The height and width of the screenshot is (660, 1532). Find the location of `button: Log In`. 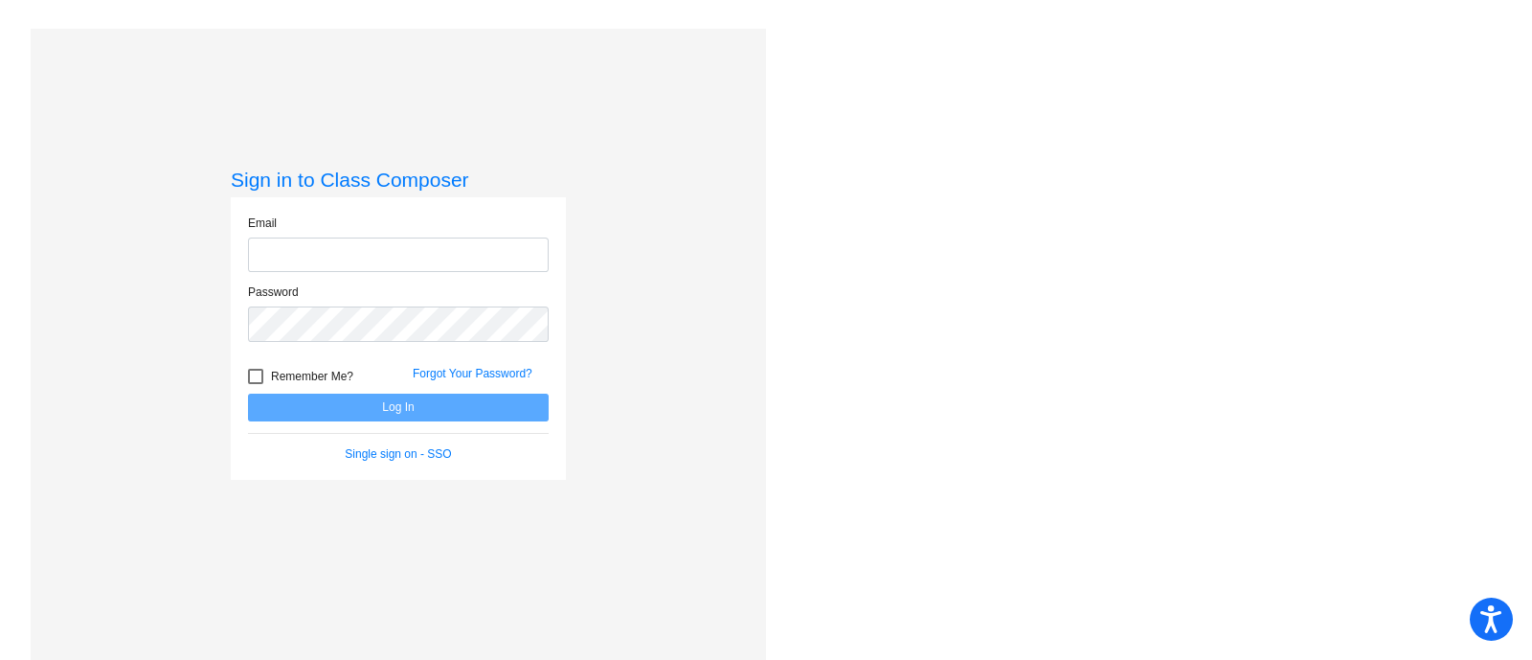

button: Log In is located at coordinates (398, 407).